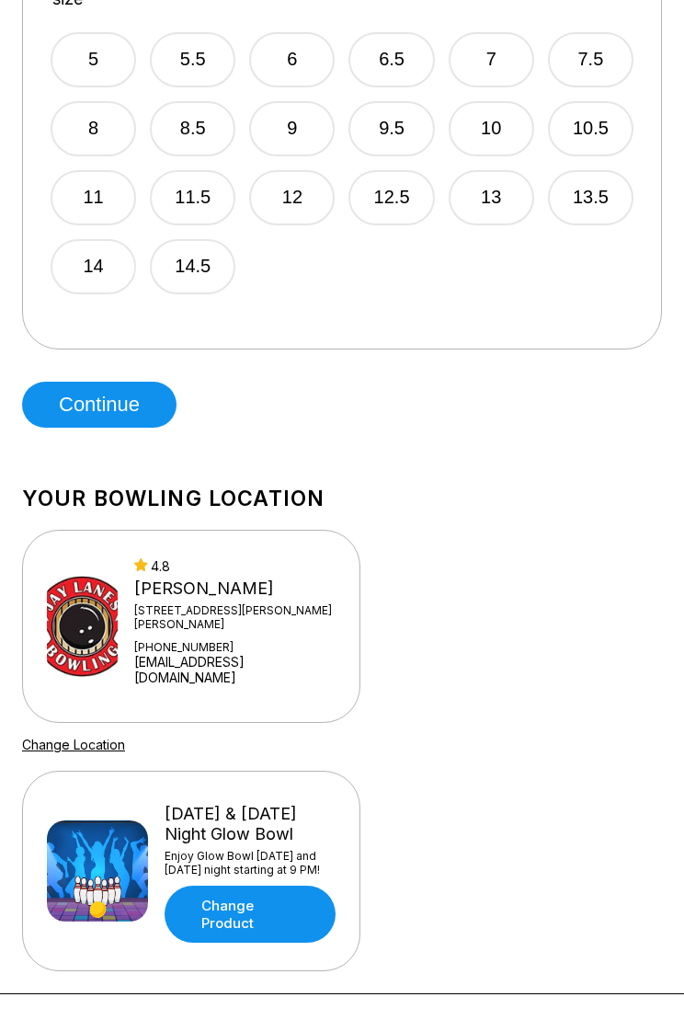 The width and height of the screenshot is (684, 1020). What do you see at coordinates (192, 129) in the screenshot?
I see `button: 8.5` at bounding box center [192, 129].